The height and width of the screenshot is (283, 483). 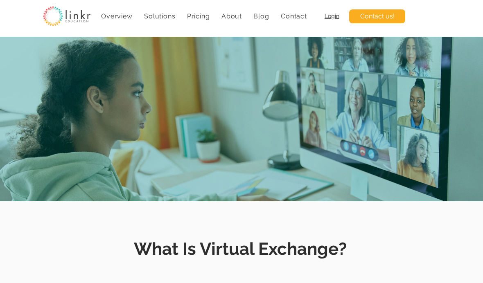 What do you see at coordinates (204, 16) in the screenshot?
I see `nav: Site` at bounding box center [204, 16].